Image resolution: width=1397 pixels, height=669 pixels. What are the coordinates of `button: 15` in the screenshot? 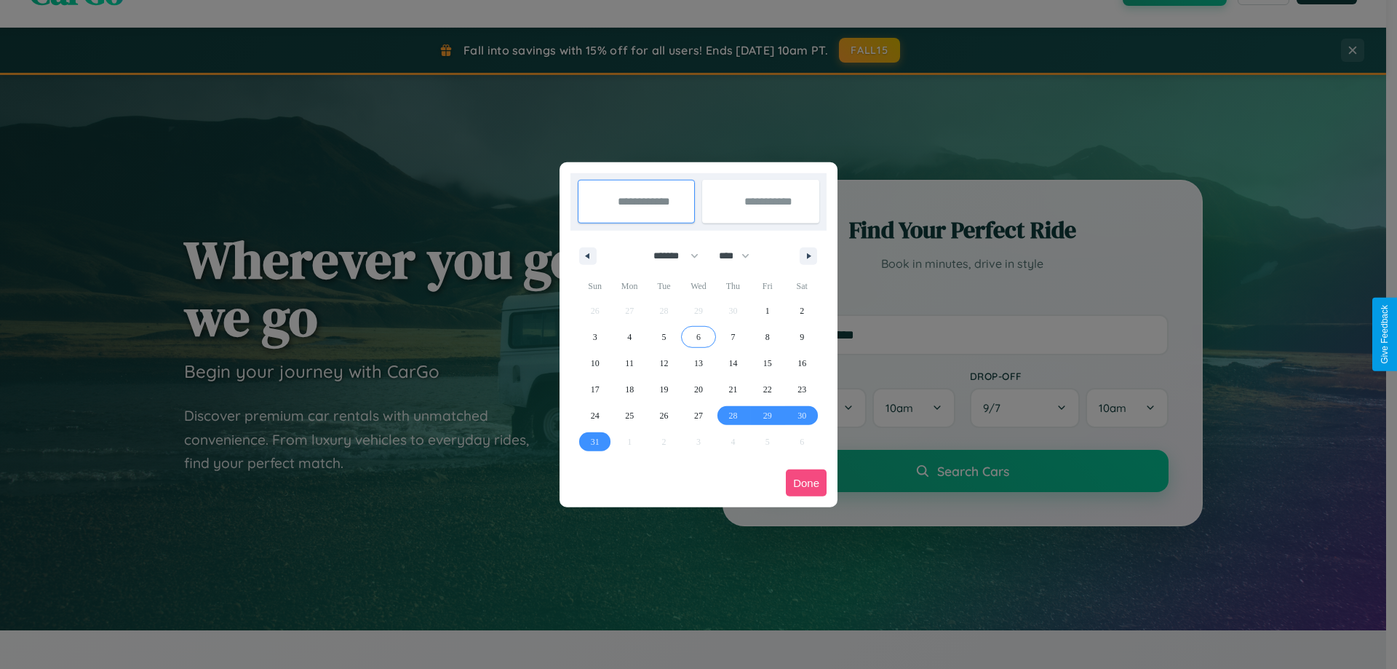 It's located at (767, 363).